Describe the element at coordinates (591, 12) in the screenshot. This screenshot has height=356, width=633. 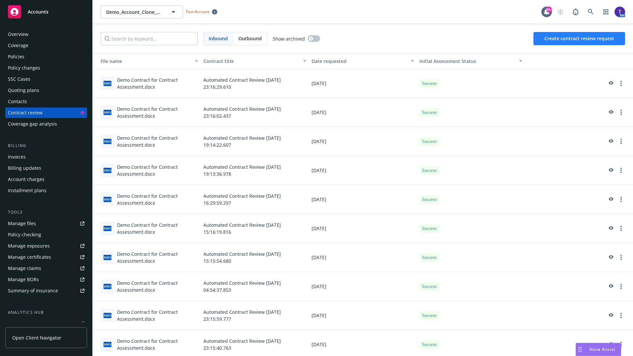
I see `a: Search` at that location.